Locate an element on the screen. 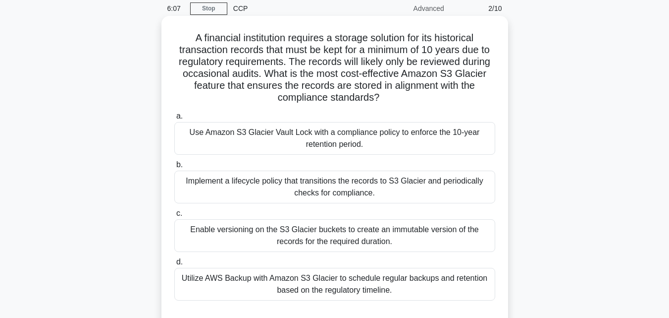 The width and height of the screenshot is (669, 318). a: Stop is located at coordinates (209, 8).